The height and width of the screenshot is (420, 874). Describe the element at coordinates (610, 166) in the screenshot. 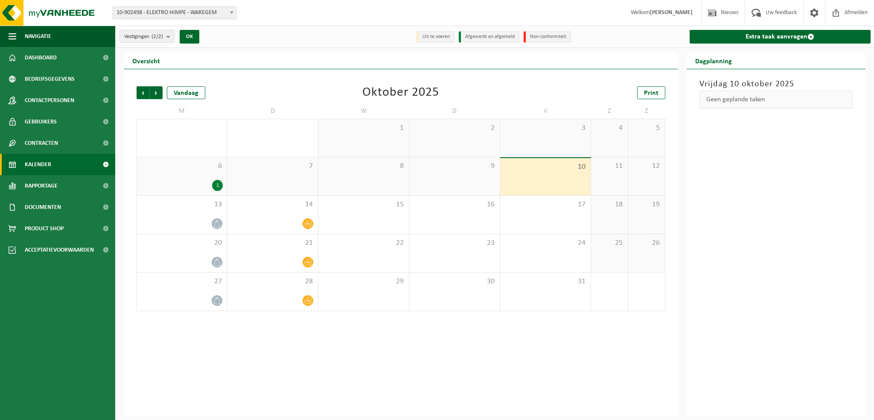

I see `span: 11` at that location.